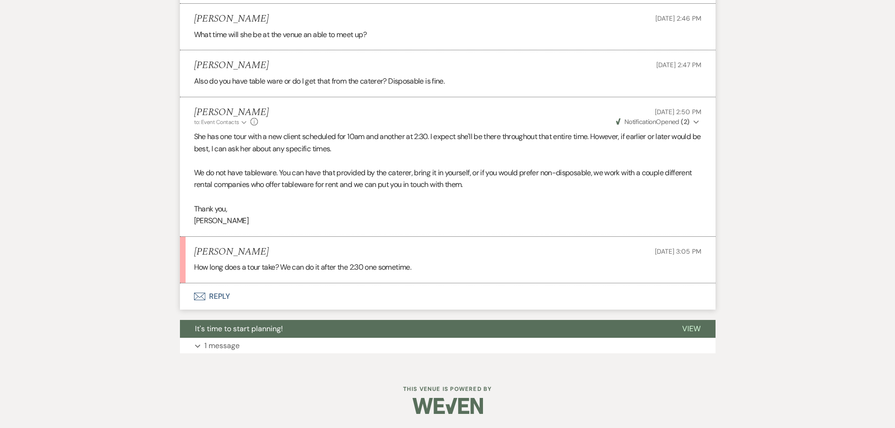 This screenshot has height=428, width=895. What do you see at coordinates (448, 209) in the screenshot?
I see `p: Thank you,` at bounding box center [448, 209].